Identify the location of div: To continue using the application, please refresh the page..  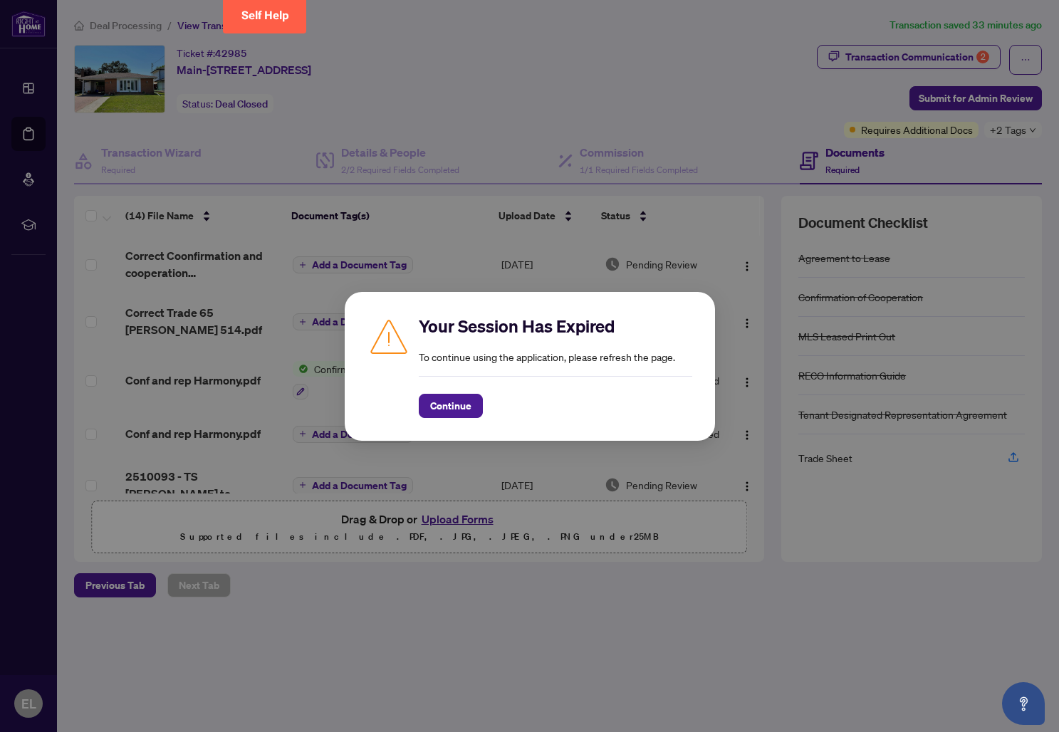
(555, 366).